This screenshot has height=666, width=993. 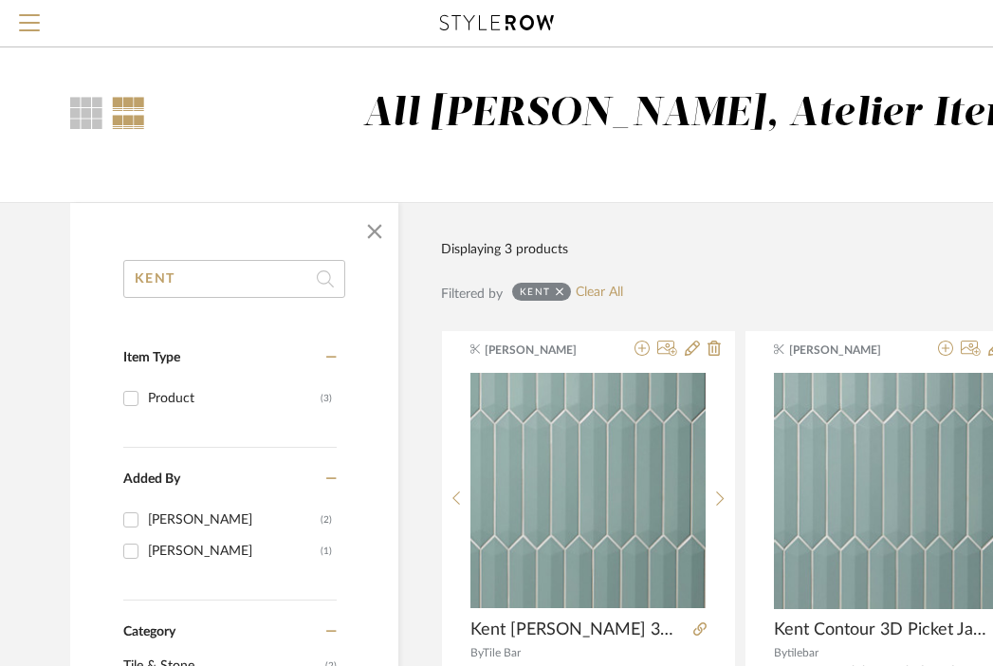 I want to click on div: (2), so click(x=326, y=520).